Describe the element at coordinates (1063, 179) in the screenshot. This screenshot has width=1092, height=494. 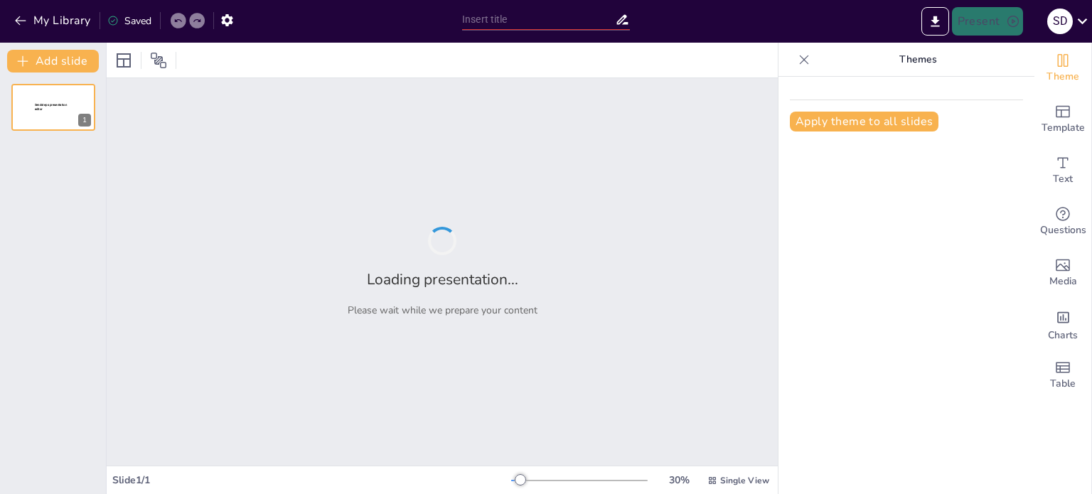
I see `span: Text` at that location.